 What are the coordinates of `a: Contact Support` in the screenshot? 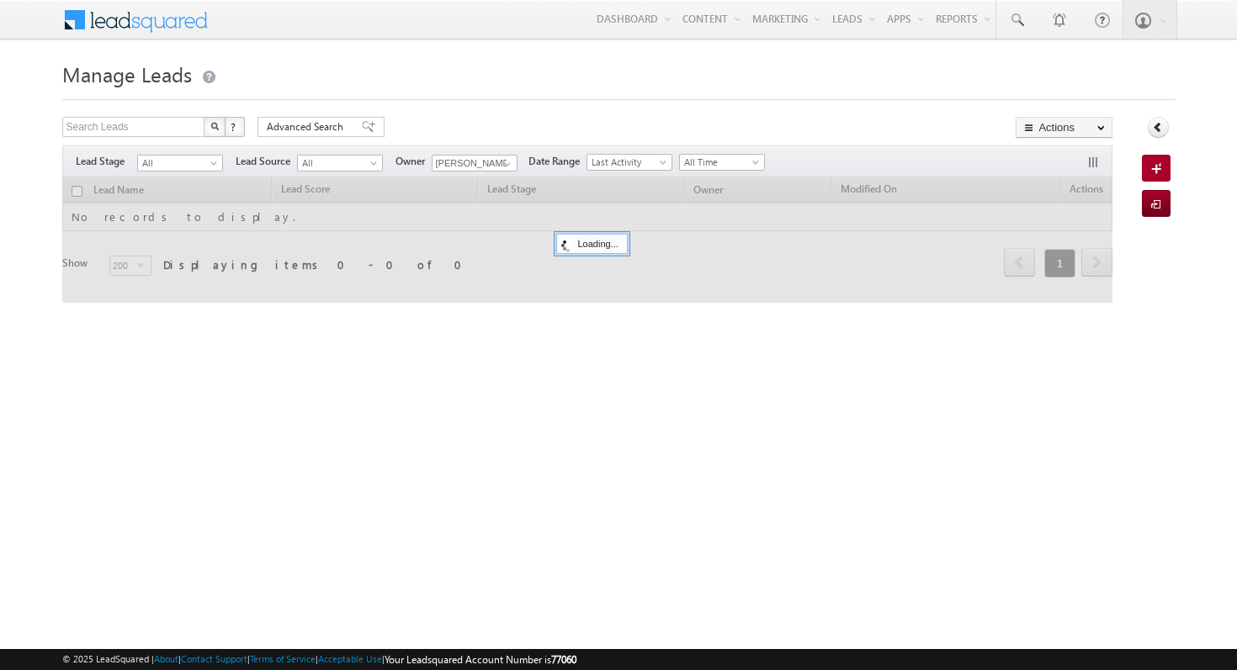 It's located at (214, 659).